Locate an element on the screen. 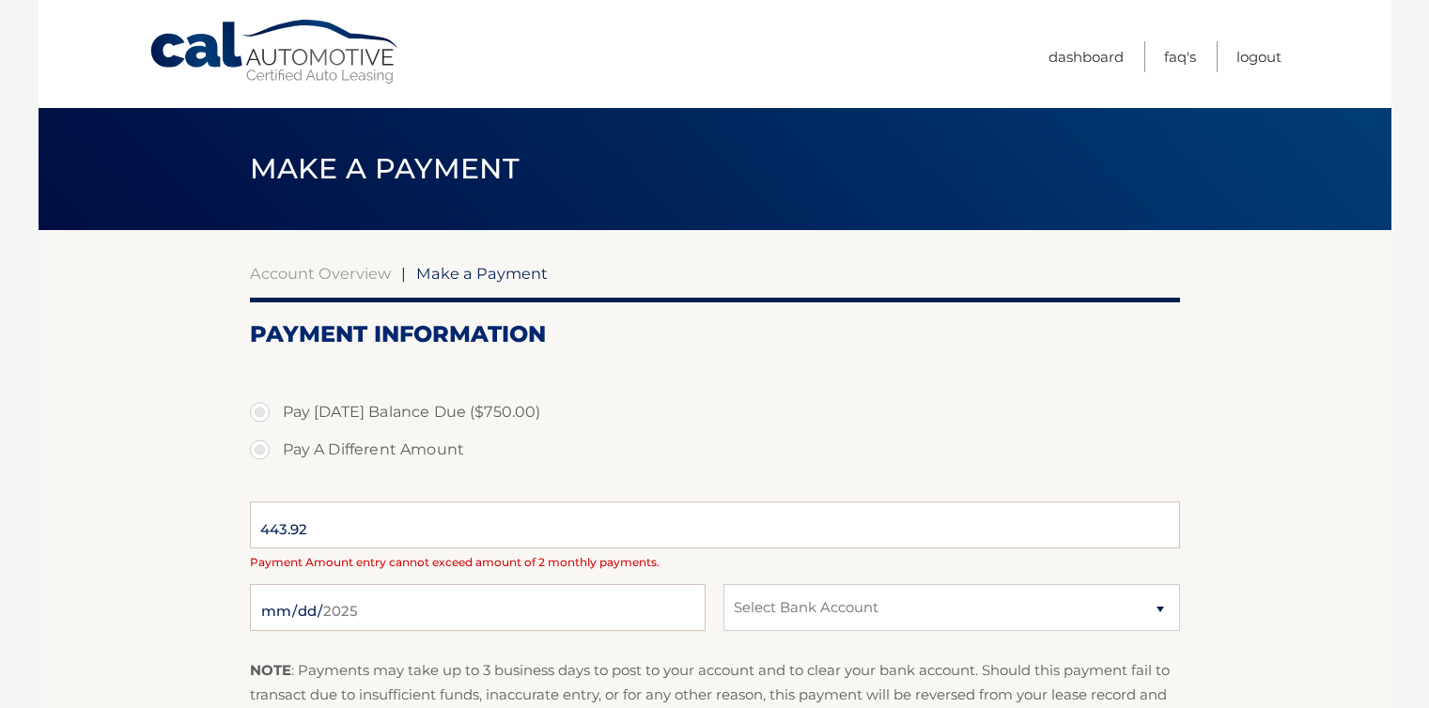 Image resolution: width=1429 pixels, height=708 pixels. a: Account Overview is located at coordinates (320, 273).